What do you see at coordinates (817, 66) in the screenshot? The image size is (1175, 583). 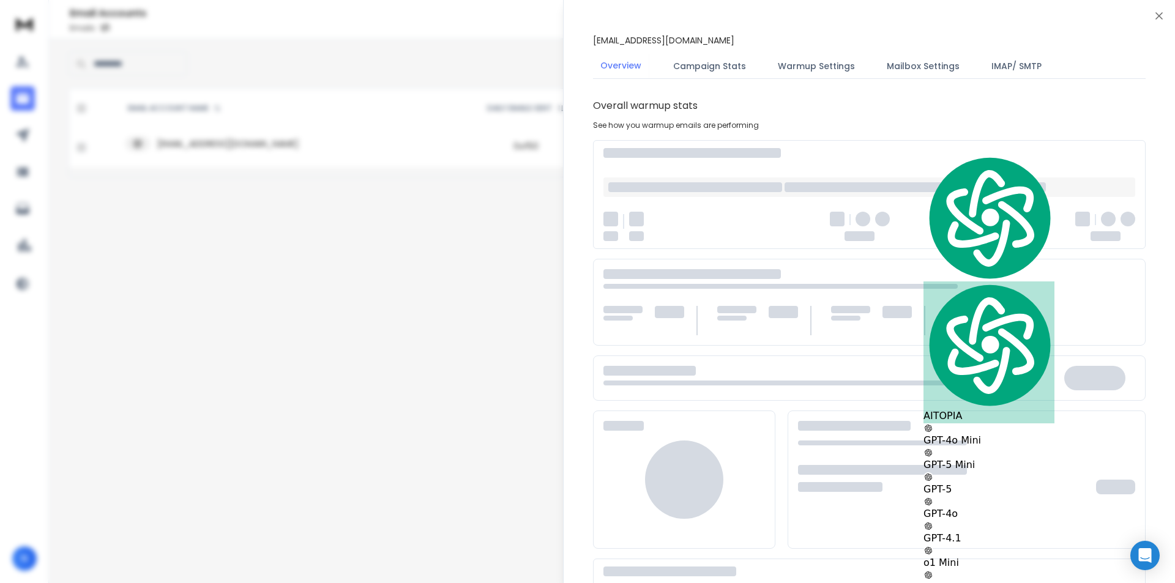 I see `button: Warmup Settings` at bounding box center [817, 66].